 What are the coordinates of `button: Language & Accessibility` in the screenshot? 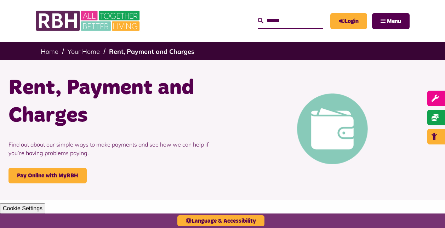 It's located at (221, 221).